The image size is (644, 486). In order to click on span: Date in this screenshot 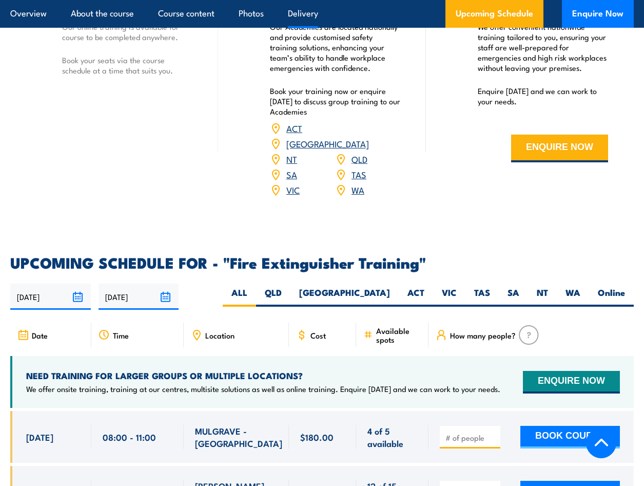, I will do `click(40, 335)`.